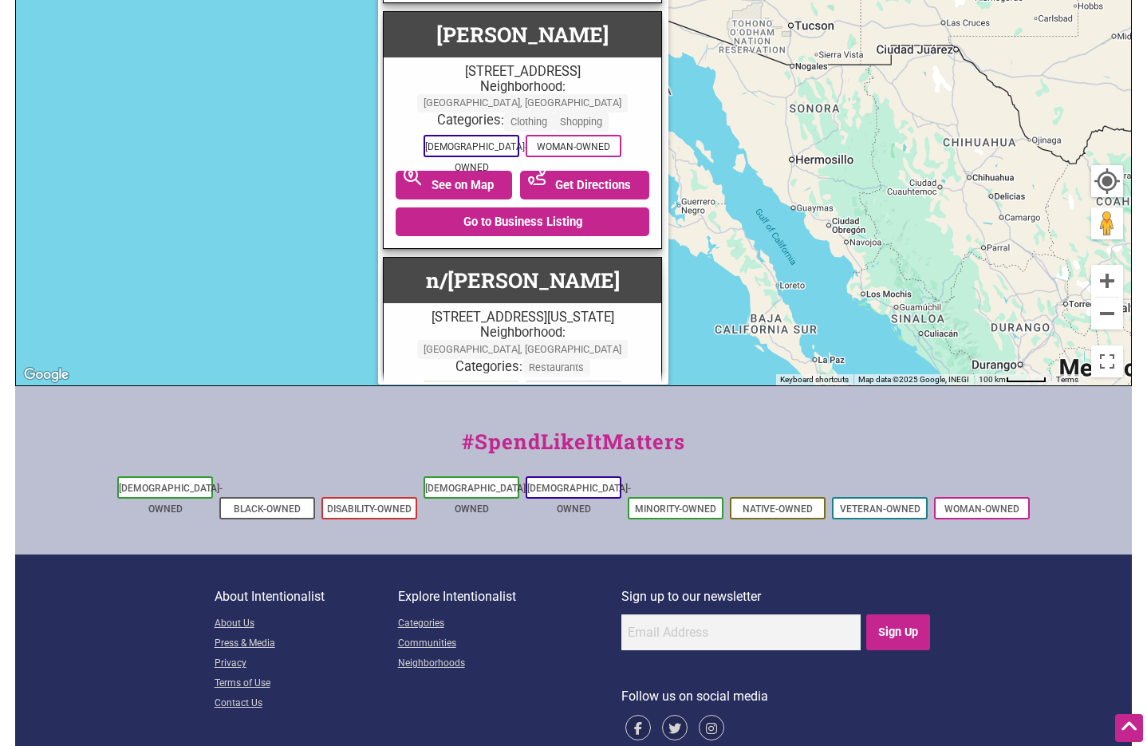 This screenshot has width=1147, height=746. Describe the element at coordinates (46, 375) in the screenshot. I see `img: Google` at that location.